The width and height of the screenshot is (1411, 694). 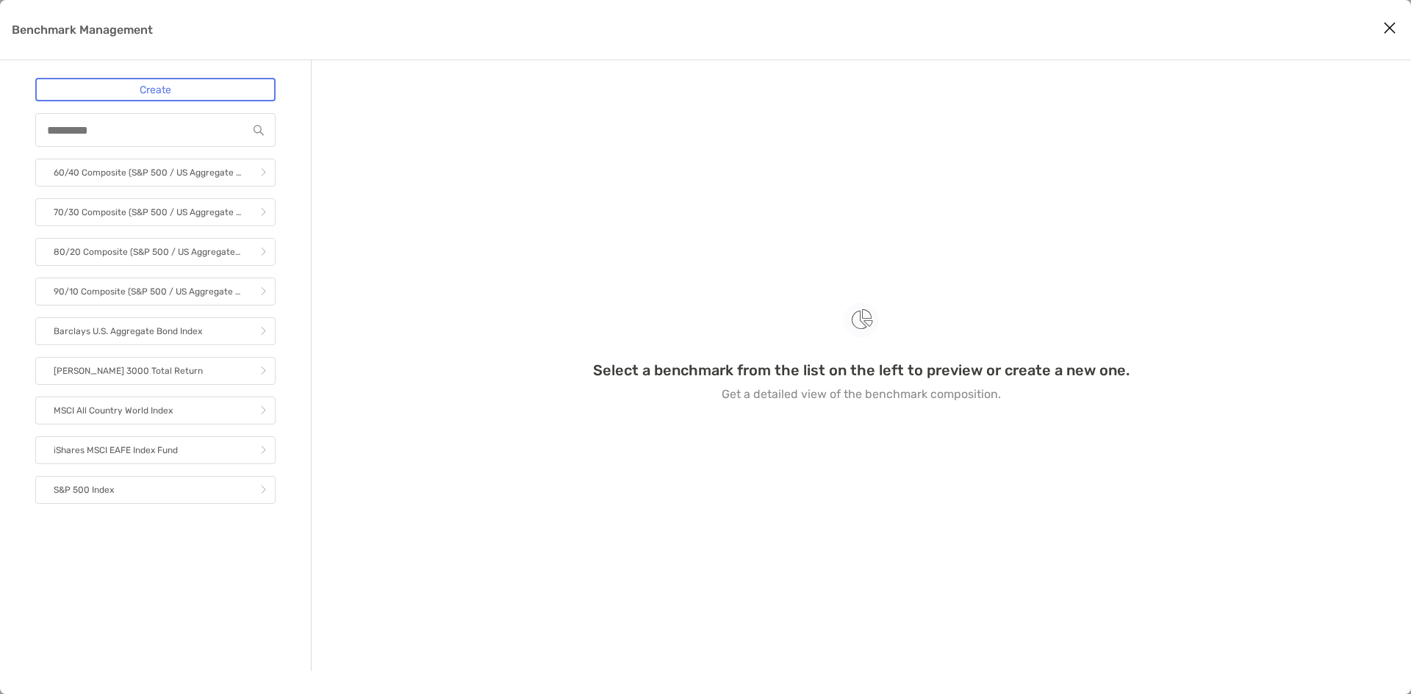 I want to click on a: Create, so click(x=155, y=90).